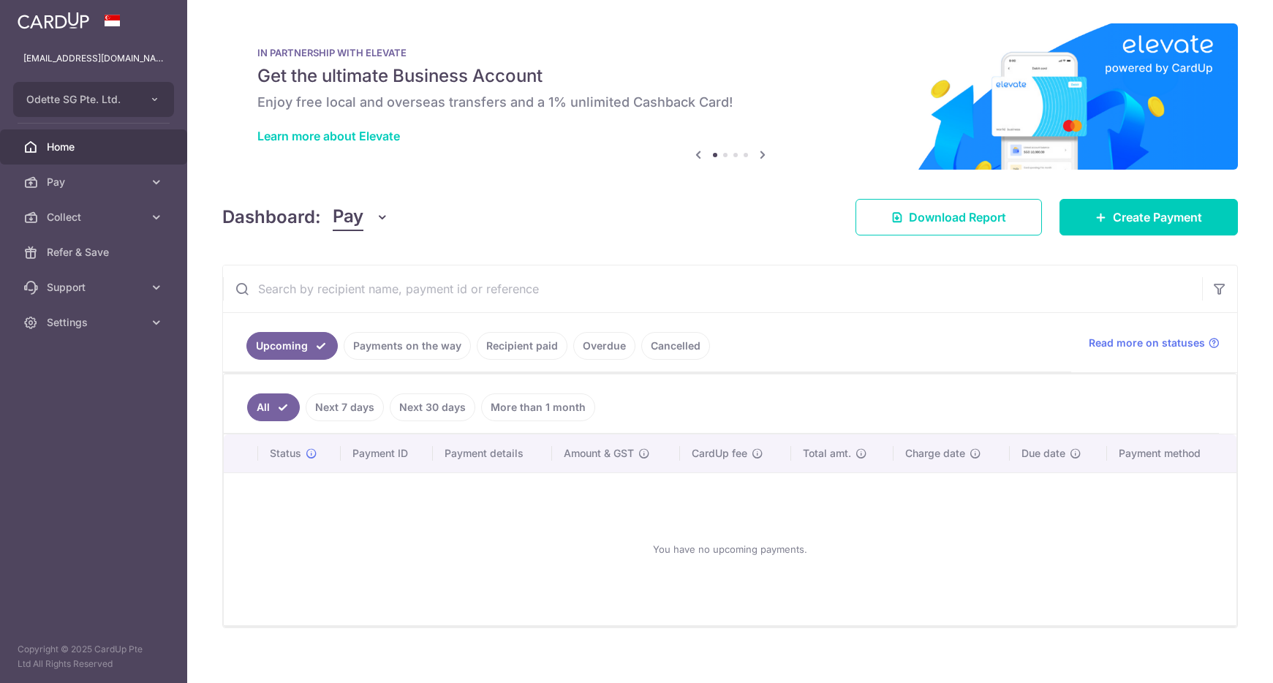 The width and height of the screenshot is (1273, 683). I want to click on img: CardUp, so click(53, 20).